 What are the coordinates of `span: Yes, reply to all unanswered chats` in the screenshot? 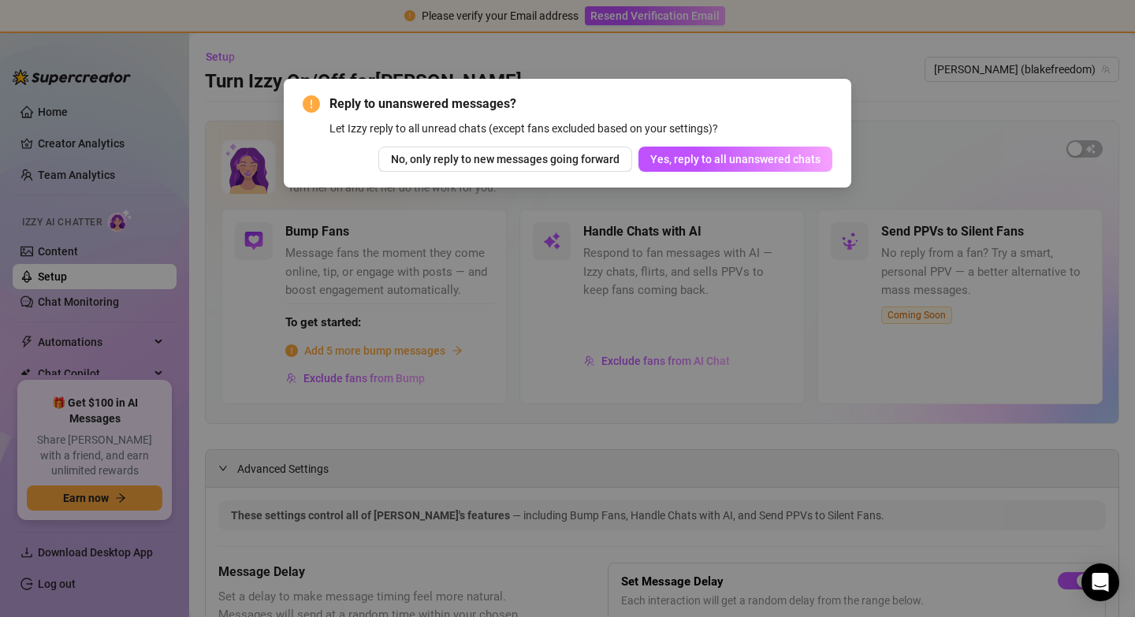 It's located at (735, 159).